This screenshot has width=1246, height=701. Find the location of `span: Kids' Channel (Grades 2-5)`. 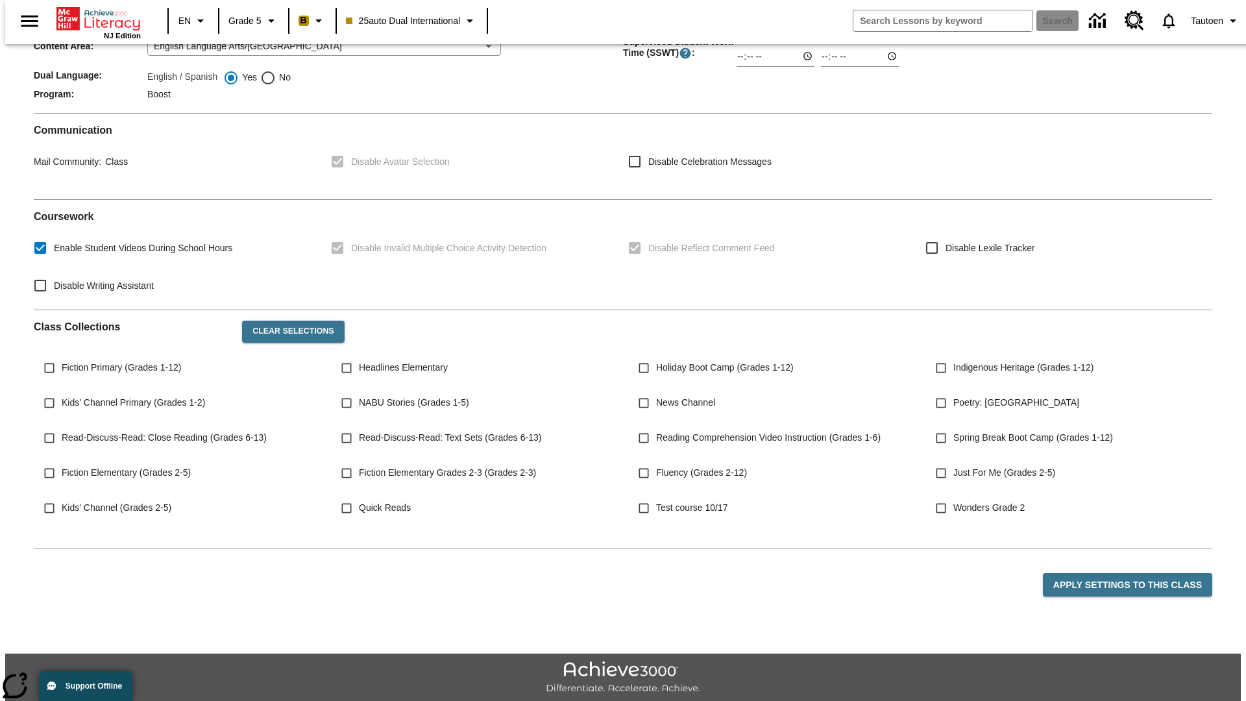

span: Kids' Channel (Grades 2-5) is located at coordinates (116, 508).